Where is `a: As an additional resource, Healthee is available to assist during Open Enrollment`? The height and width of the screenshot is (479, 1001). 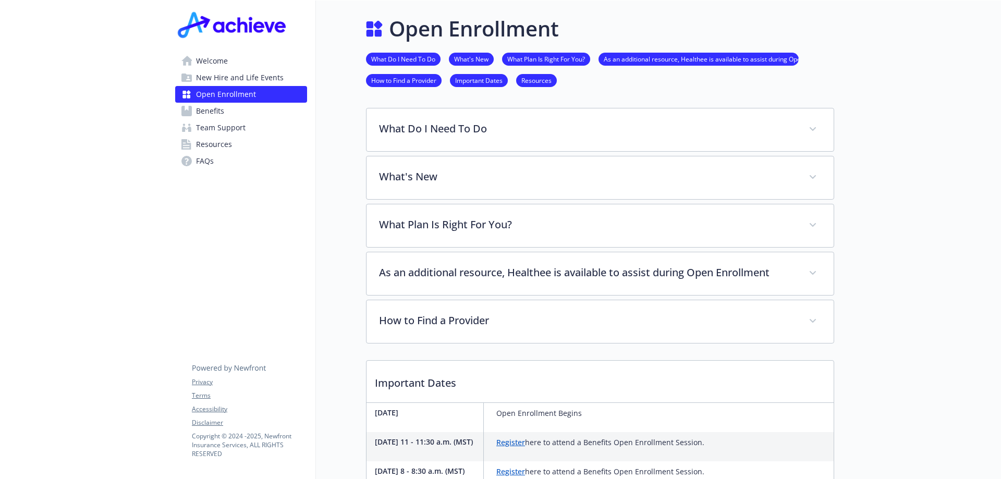
a: As an additional resource, Healthee is available to assist during Open Enrollment is located at coordinates (699, 58).